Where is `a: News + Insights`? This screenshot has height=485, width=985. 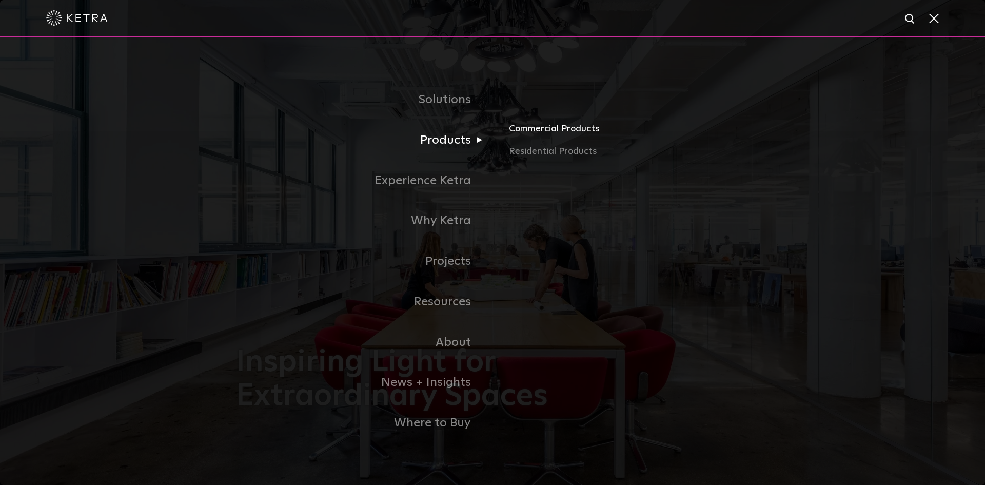
a: News + Insights is located at coordinates (364, 382).